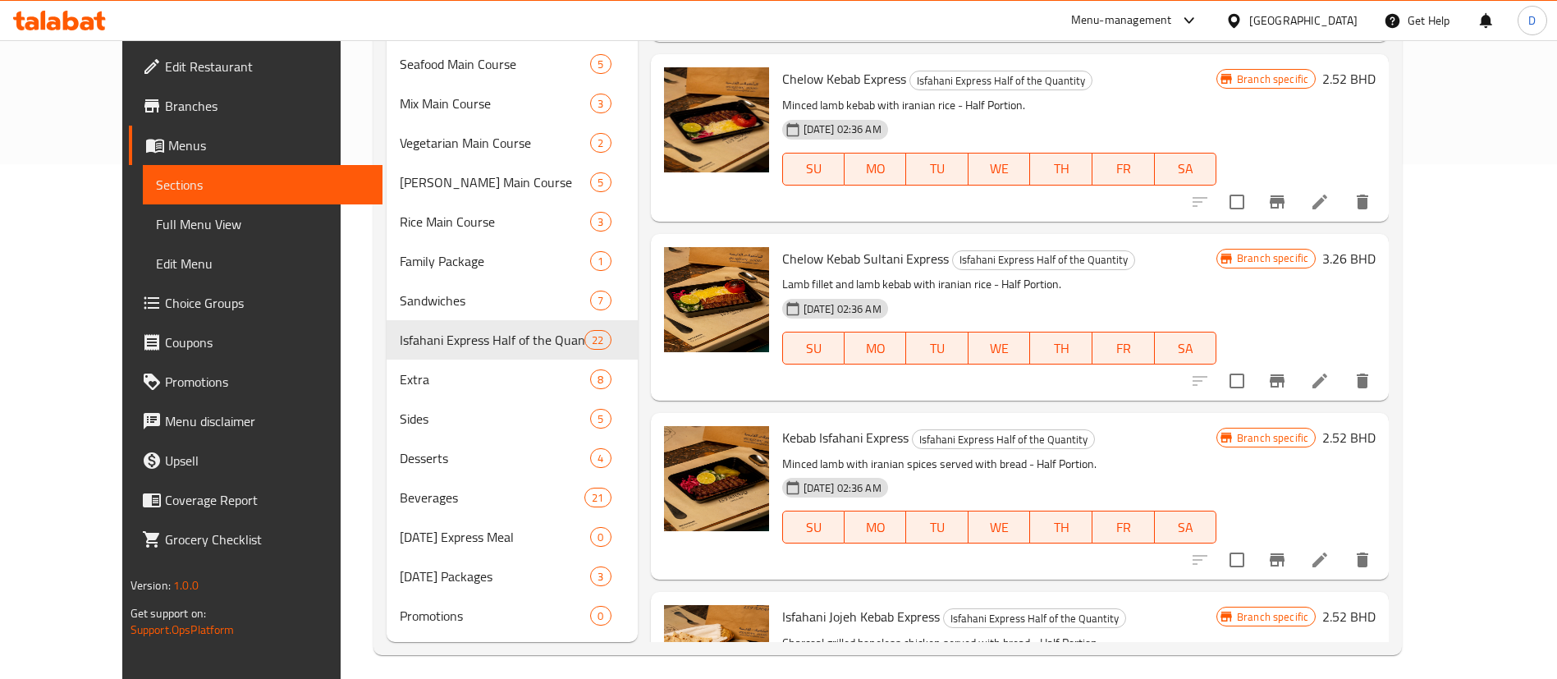 This screenshot has height=679, width=1557. Describe the element at coordinates (267, 421) in the screenshot. I see `span: Menu disclaimer` at that location.